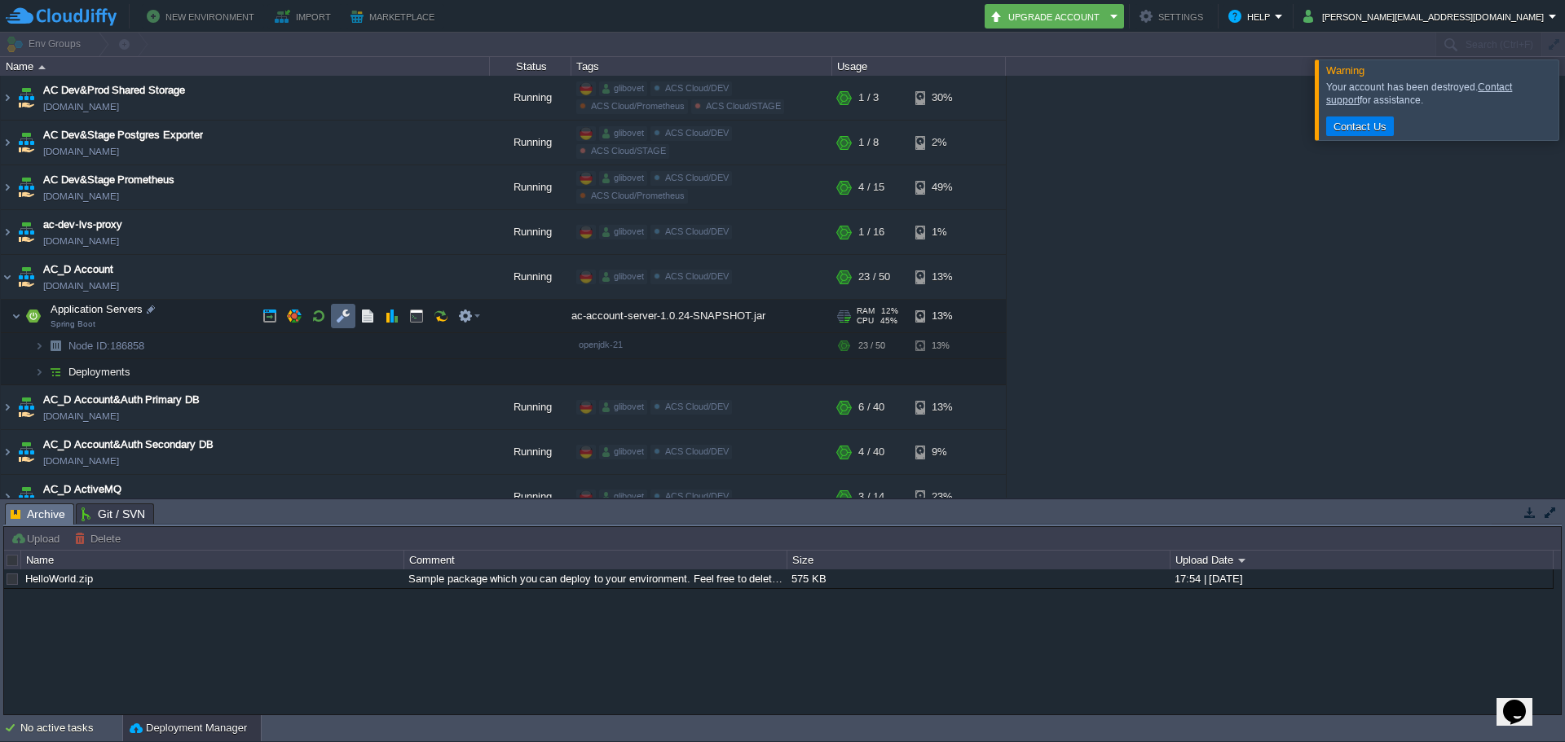 This screenshot has width=1565, height=742. What do you see at coordinates (1251, 16) in the screenshot?
I see `button: Help` at bounding box center [1251, 16].